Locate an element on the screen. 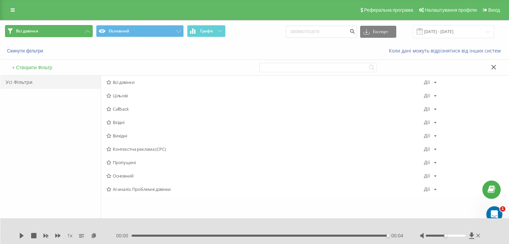  span: 1 is located at coordinates (503, 209).